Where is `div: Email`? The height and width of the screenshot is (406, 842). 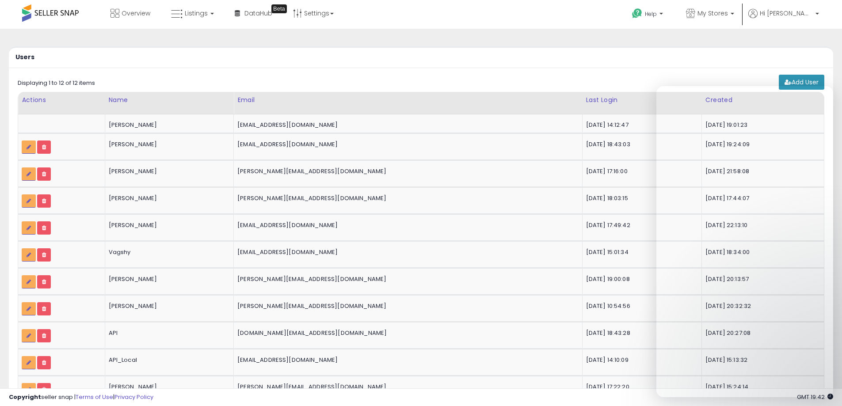 div: Email is located at coordinates (408, 100).